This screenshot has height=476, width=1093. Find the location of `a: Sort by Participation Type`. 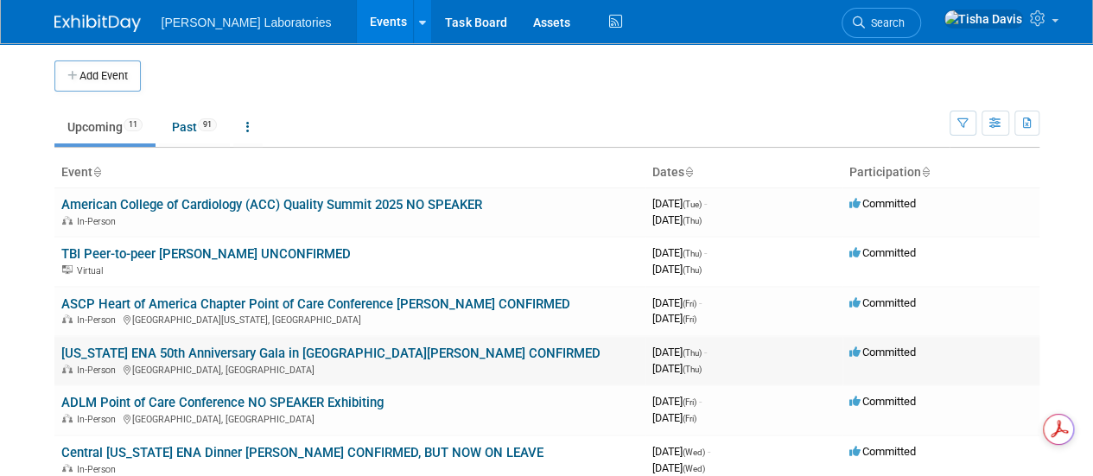

a: Sort by Participation Type is located at coordinates (925, 172).